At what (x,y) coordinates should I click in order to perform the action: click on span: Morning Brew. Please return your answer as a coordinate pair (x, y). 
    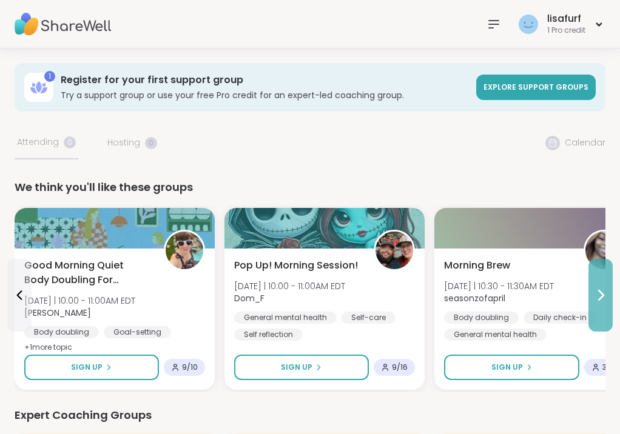
    Looking at the image, I should click on (477, 266).